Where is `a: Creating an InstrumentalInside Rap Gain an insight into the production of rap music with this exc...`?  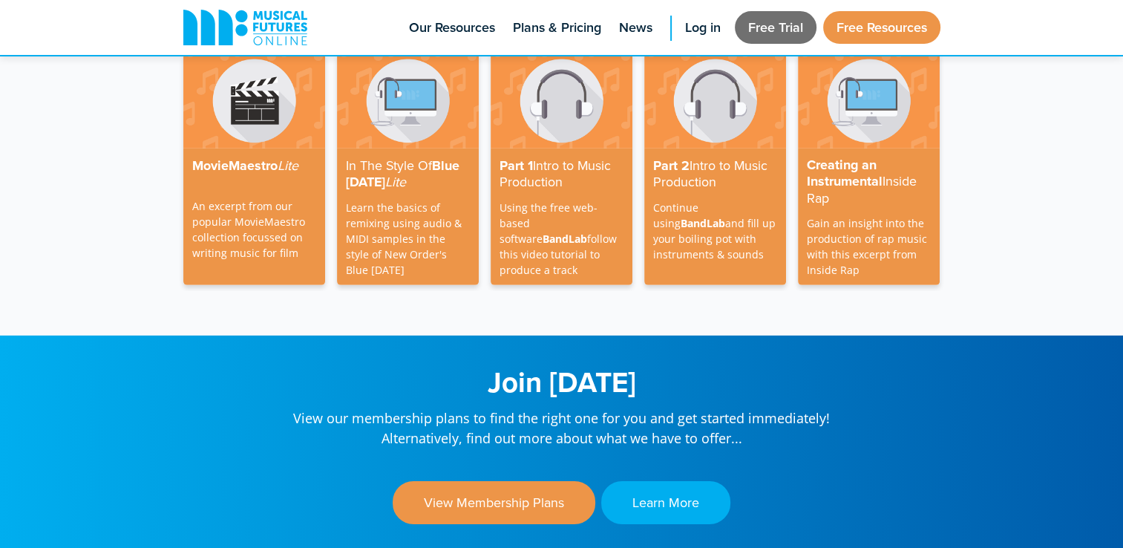
a: Creating an InstrumentalInside Rap Gain an insight into the production of rap music with this exc... is located at coordinates (868, 169).